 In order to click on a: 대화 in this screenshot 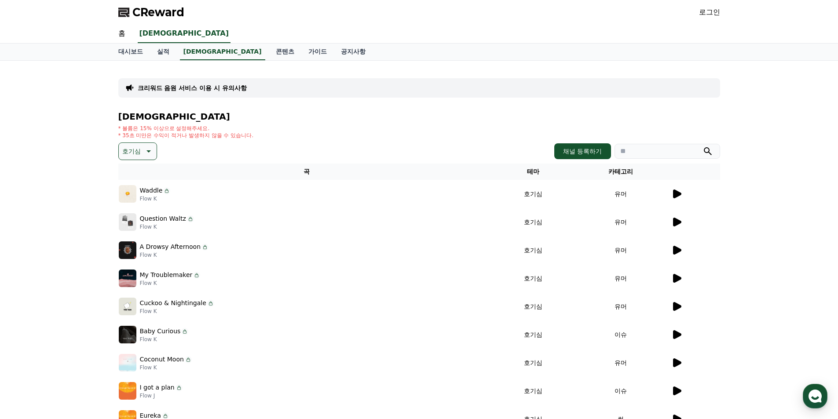, I will do `click(86, 290)`.